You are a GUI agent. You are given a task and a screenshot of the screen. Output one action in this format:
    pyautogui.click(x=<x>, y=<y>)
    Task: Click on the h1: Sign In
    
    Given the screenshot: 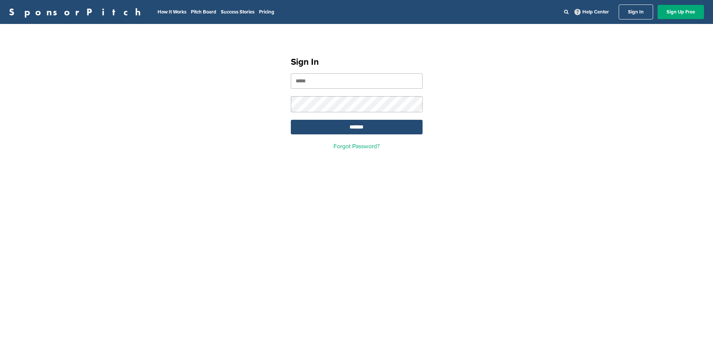 What is the action you would take?
    pyautogui.click(x=356, y=62)
    